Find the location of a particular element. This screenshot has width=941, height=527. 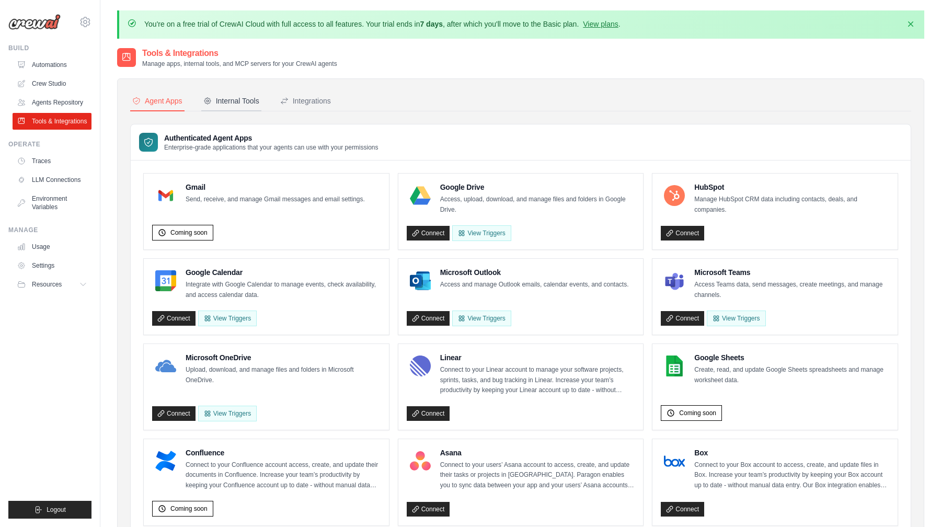

p: You're on a free trial of CrewAI Cloud with full access to all features. Your trial ends in , aft... is located at coordinates (382, 24).